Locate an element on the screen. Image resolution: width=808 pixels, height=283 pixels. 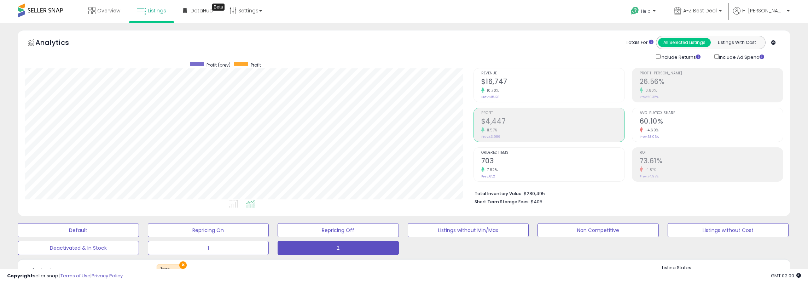
small: 10.70% is located at coordinates (491, 90).